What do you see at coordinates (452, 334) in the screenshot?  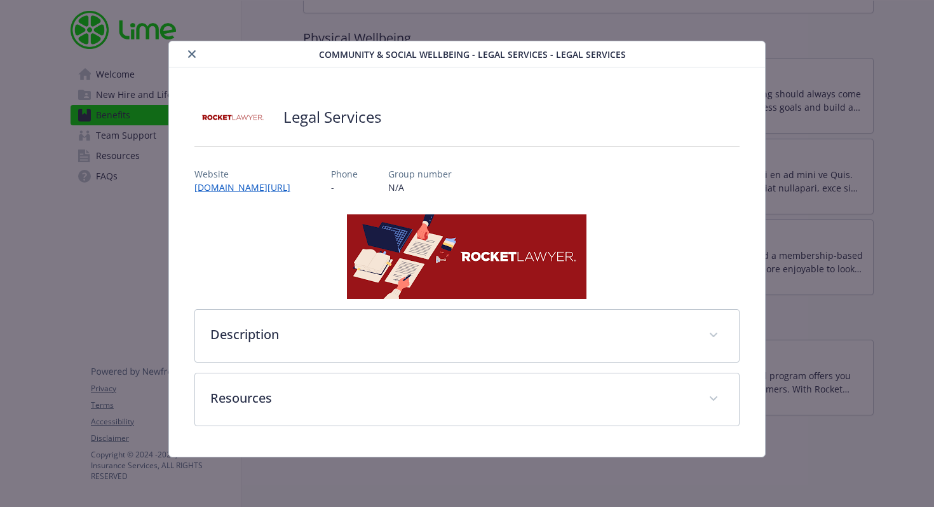 I see `p: Description` at bounding box center [452, 334].